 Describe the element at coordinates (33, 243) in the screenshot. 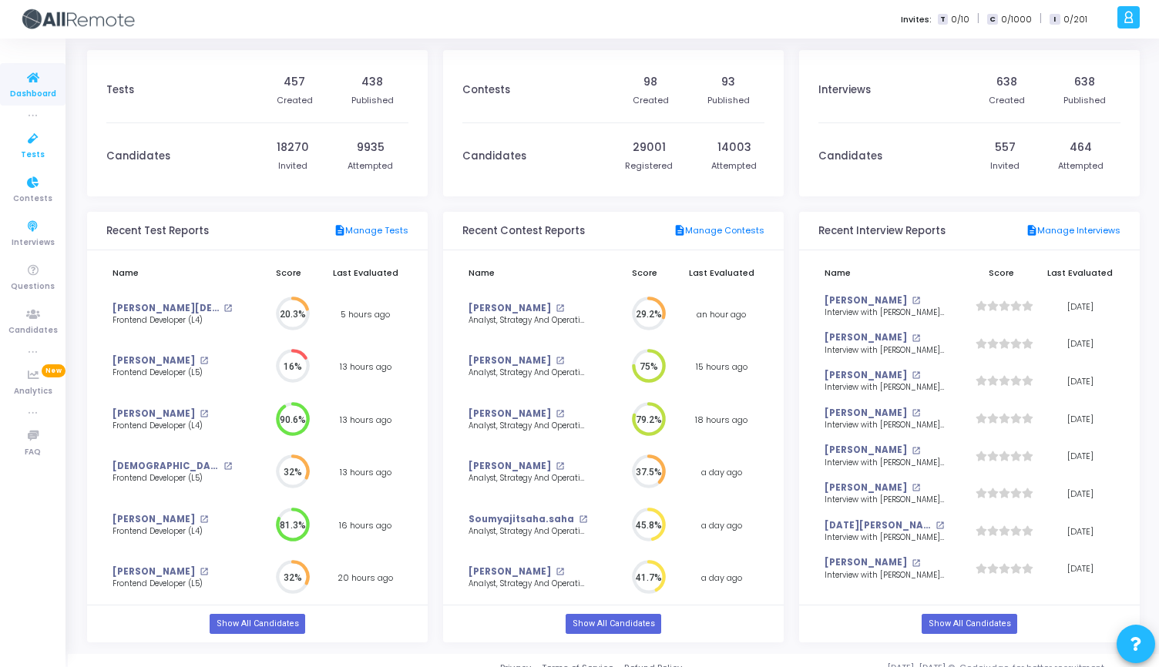

I see `span: Interviews` at that location.